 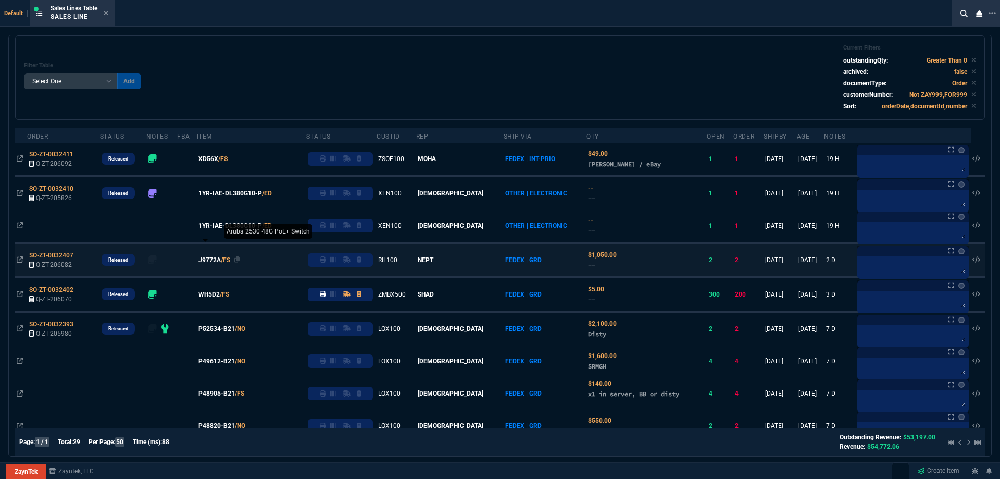 What do you see at coordinates (74, 8) in the screenshot?
I see `span: Sales Lines Table` at bounding box center [74, 8].